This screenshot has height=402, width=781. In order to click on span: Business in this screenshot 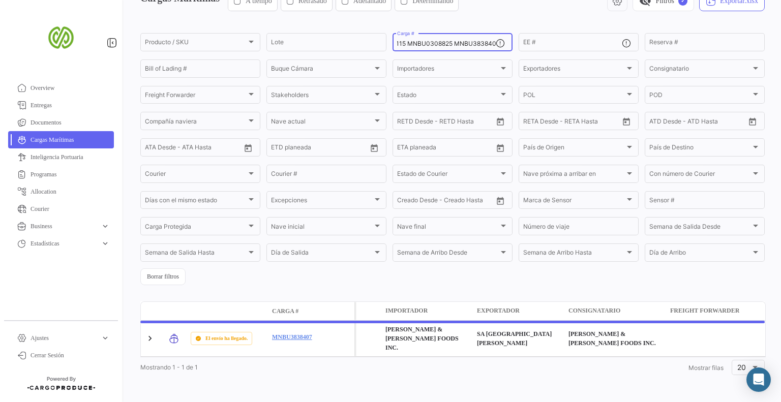, I will do `click(64, 226)`.